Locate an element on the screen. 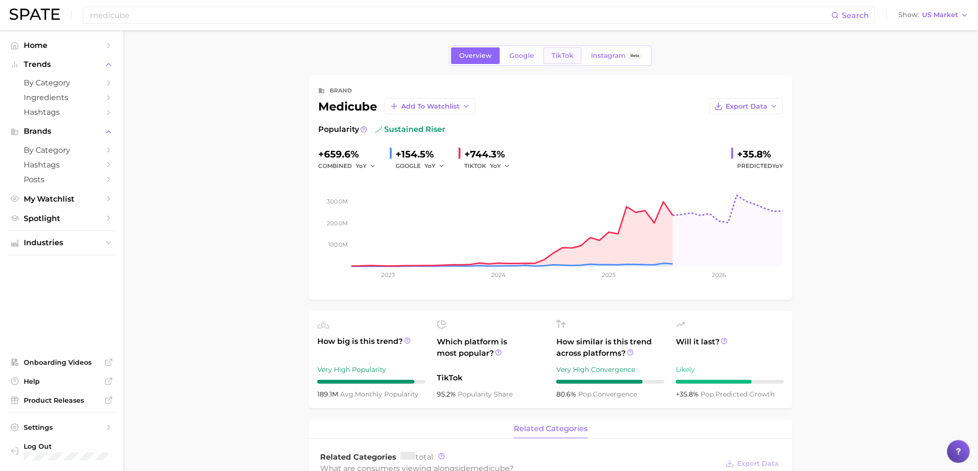 The height and width of the screenshot is (471, 978). span: +35.8% is located at coordinates (689, 394).